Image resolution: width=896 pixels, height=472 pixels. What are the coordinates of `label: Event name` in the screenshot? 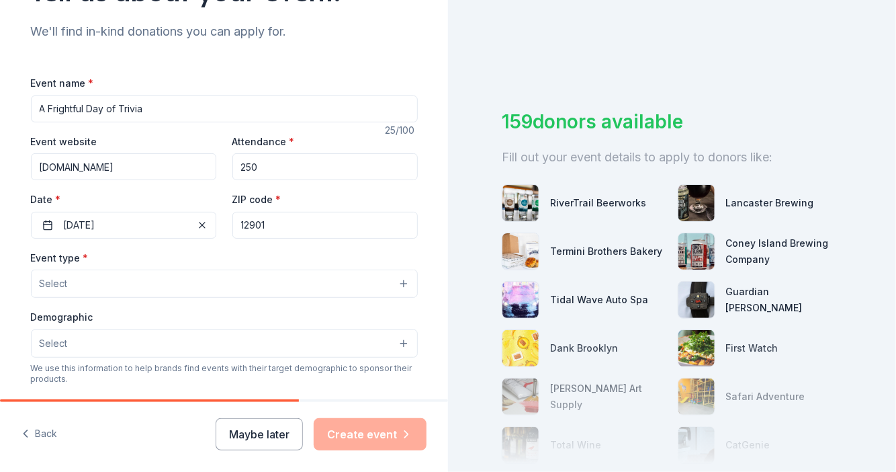 It's located at (62, 83).